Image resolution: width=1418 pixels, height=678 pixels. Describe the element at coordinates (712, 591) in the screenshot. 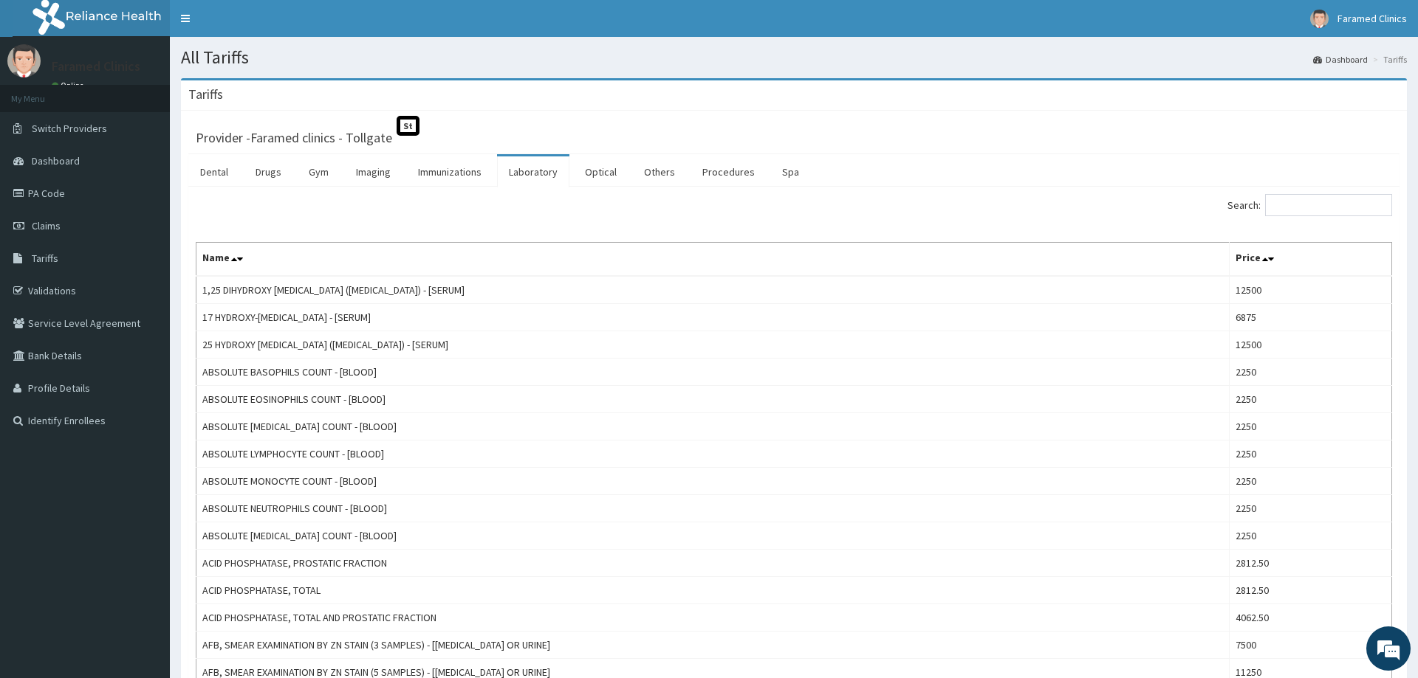

I see `td: ACID PHOSPHATASE, TOTAL` at that location.